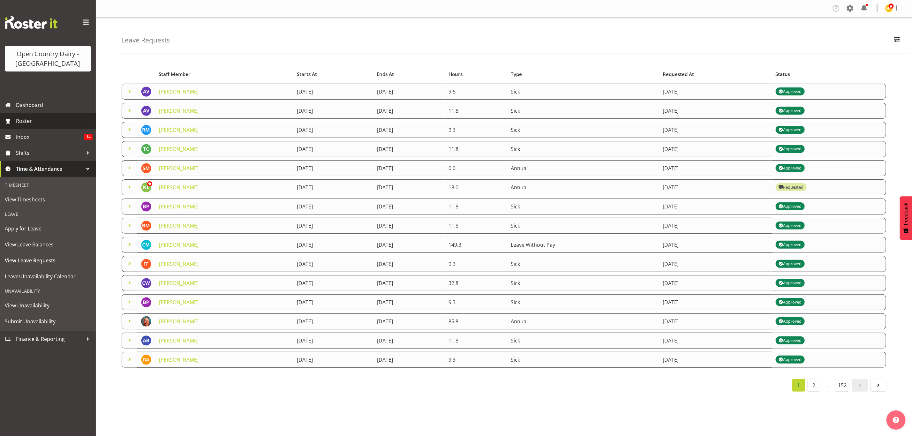  What do you see at coordinates (889, 8) in the screenshot?
I see `img: milk-reception-awarua7542.jpg` at bounding box center [889, 8].